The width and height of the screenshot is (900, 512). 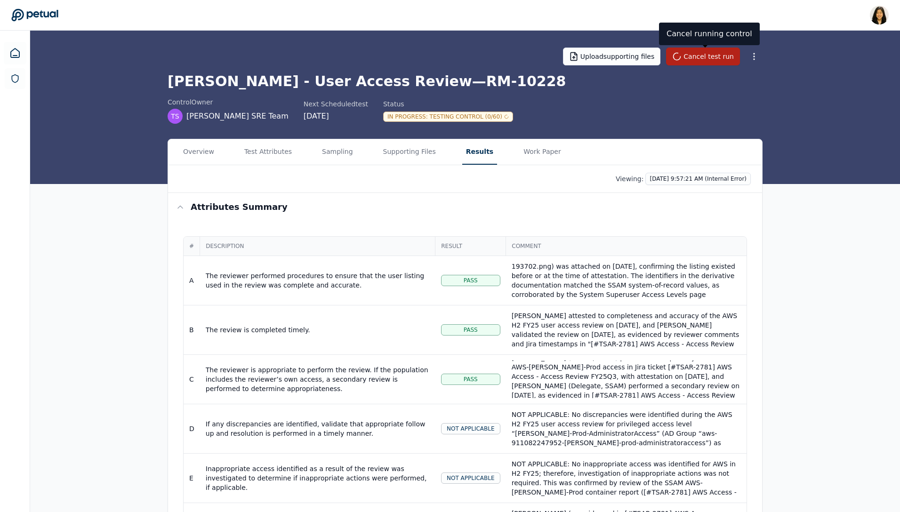 I want to click on a: SOC 1 Reports, so click(x=15, y=79).